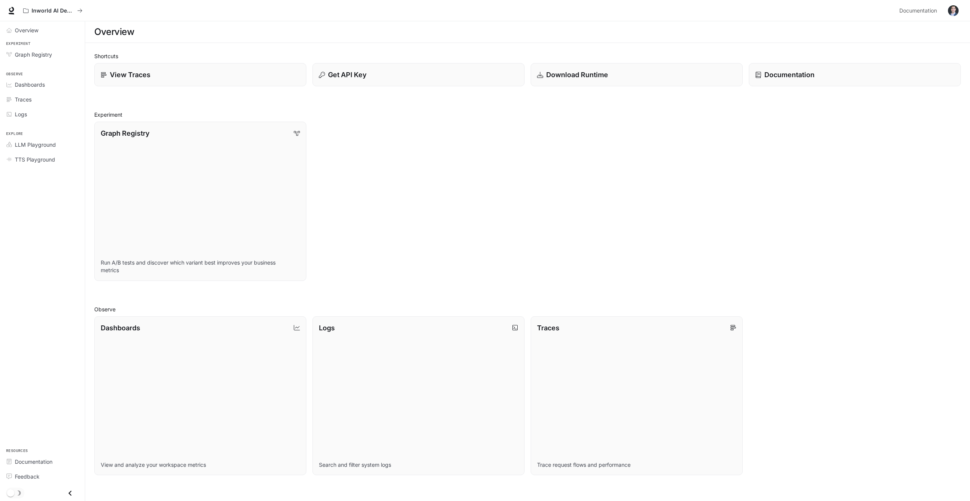 This screenshot has width=970, height=501. Describe the element at coordinates (42, 144) in the screenshot. I see `a: LLM Playground` at that location.